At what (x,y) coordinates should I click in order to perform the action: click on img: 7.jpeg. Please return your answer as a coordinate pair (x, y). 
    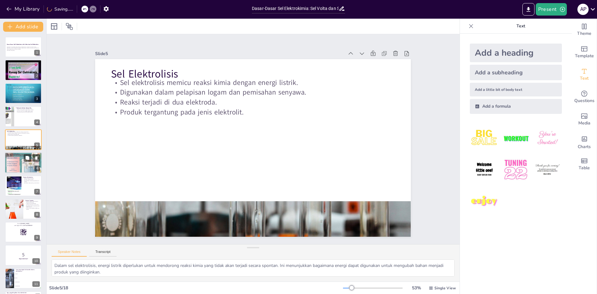
    Looking at the image, I should click on (484, 201).